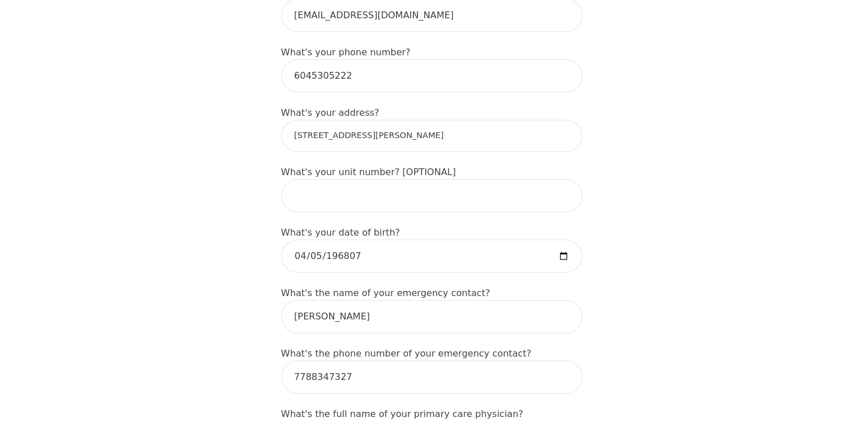  What do you see at coordinates (406, 353) in the screenshot?
I see `label: What's the phone number of your emergency contact?` at bounding box center [406, 353].